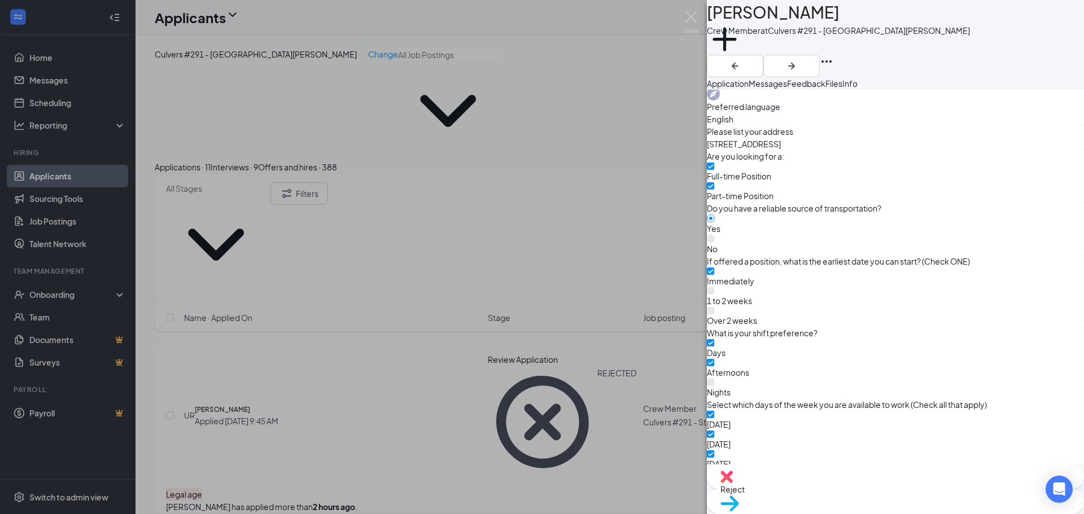 This screenshot has width=1084, height=514. What do you see at coordinates (740, 196) in the screenshot?
I see `span: Part-time Position` at bounding box center [740, 196].